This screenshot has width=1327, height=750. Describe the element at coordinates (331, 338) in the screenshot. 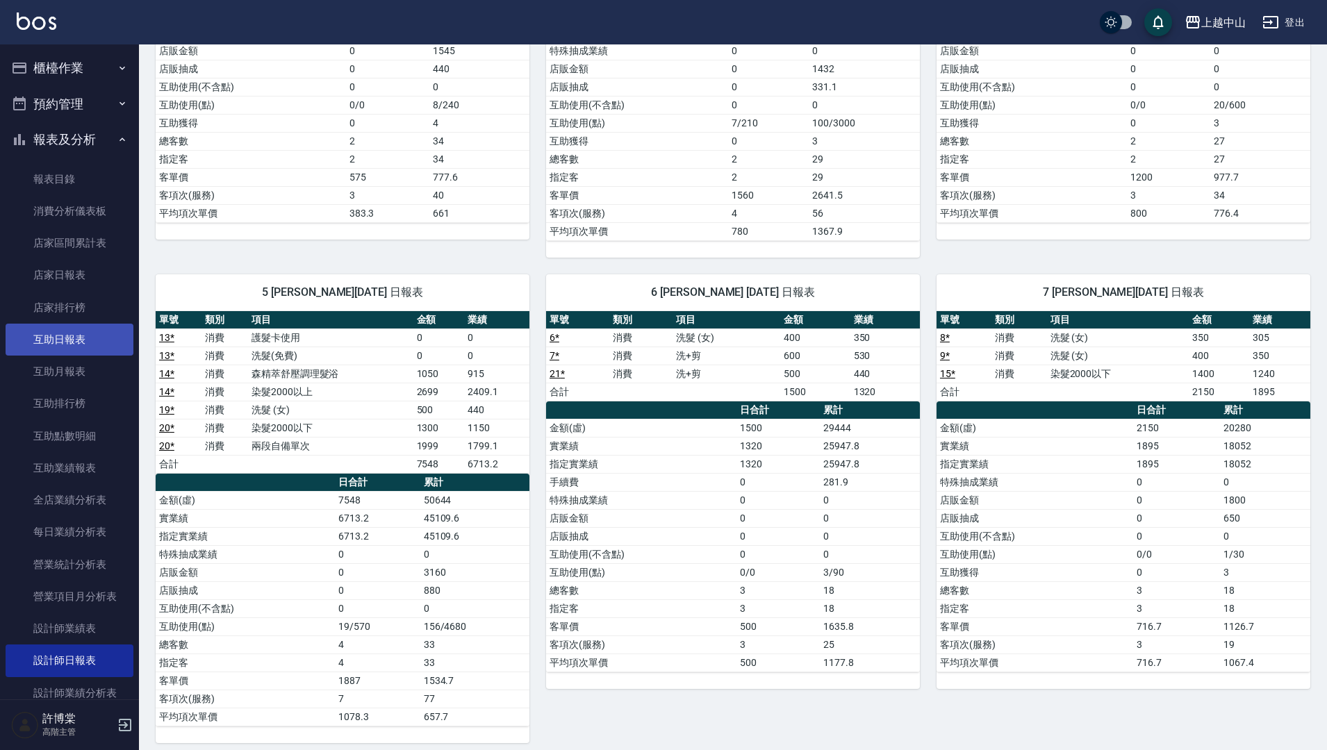

I see `td: 護髮卡使用` at that location.